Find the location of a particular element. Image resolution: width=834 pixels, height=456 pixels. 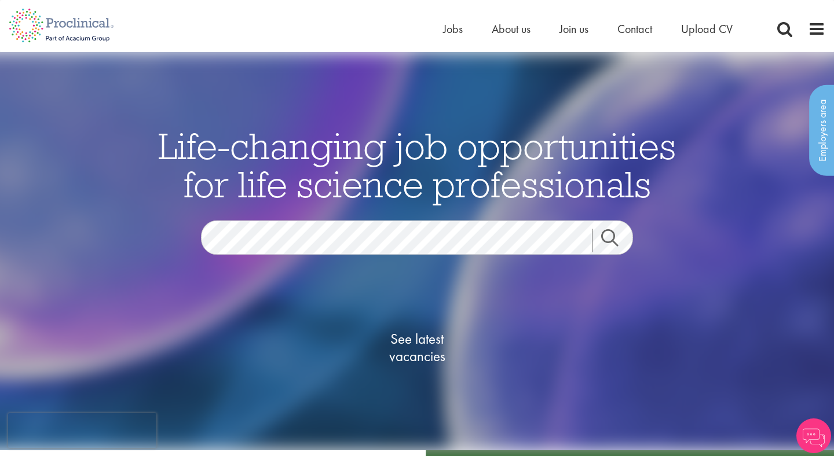

span: About us is located at coordinates (511, 29).